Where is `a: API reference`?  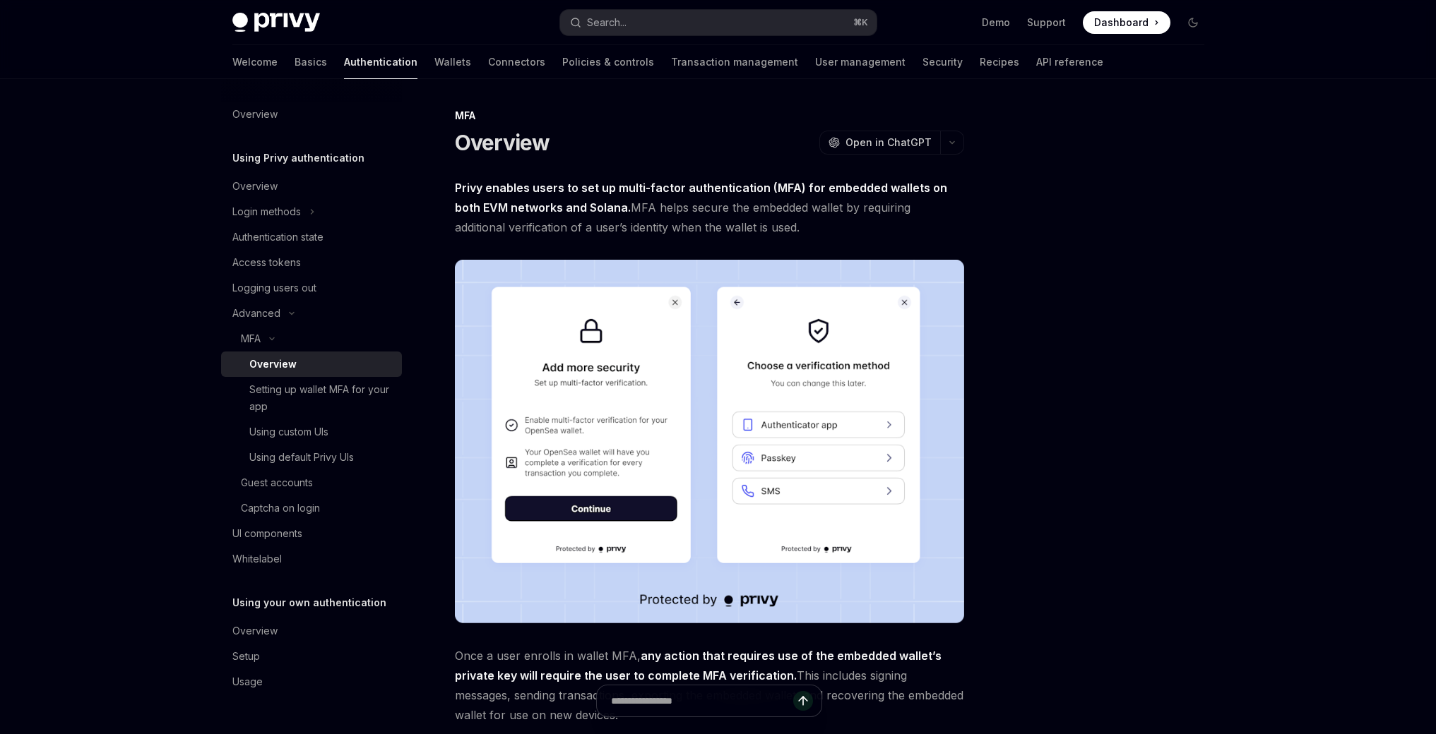
a: API reference is located at coordinates (1069, 62).